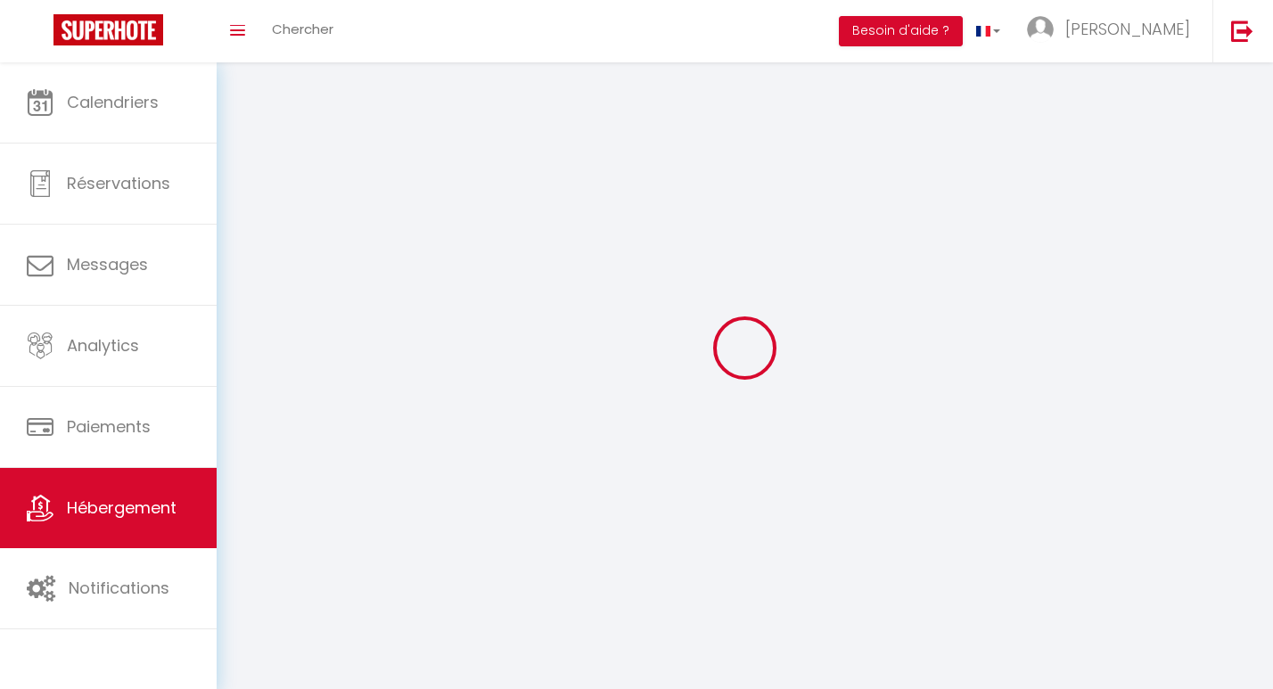 The width and height of the screenshot is (1273, 689). Describe the element at coordinates (302, 29) in the screenshot. I see `span: Chercher` at that location.